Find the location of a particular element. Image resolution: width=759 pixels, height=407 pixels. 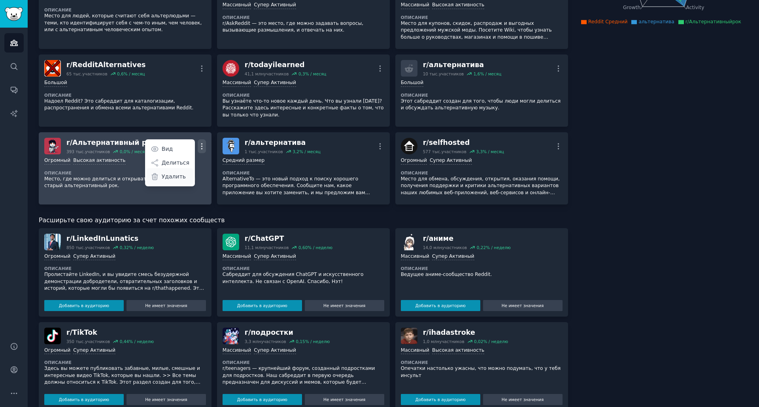

font: Надоел Reddit? Это сабреддит для каталогизации, распространения и обмена всеми альтернативами Red... is located at coordinates (119, 105).